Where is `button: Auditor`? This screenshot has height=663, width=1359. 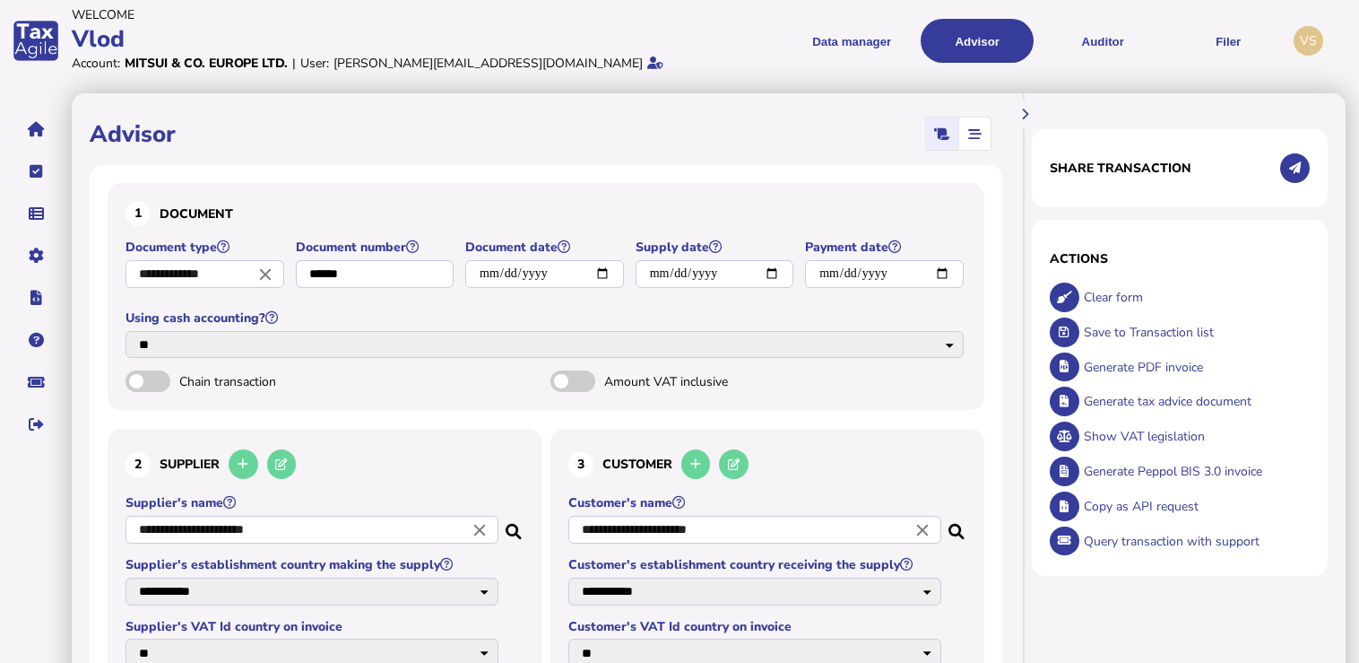 button: Auditor is located at coordinates (1103, 40).